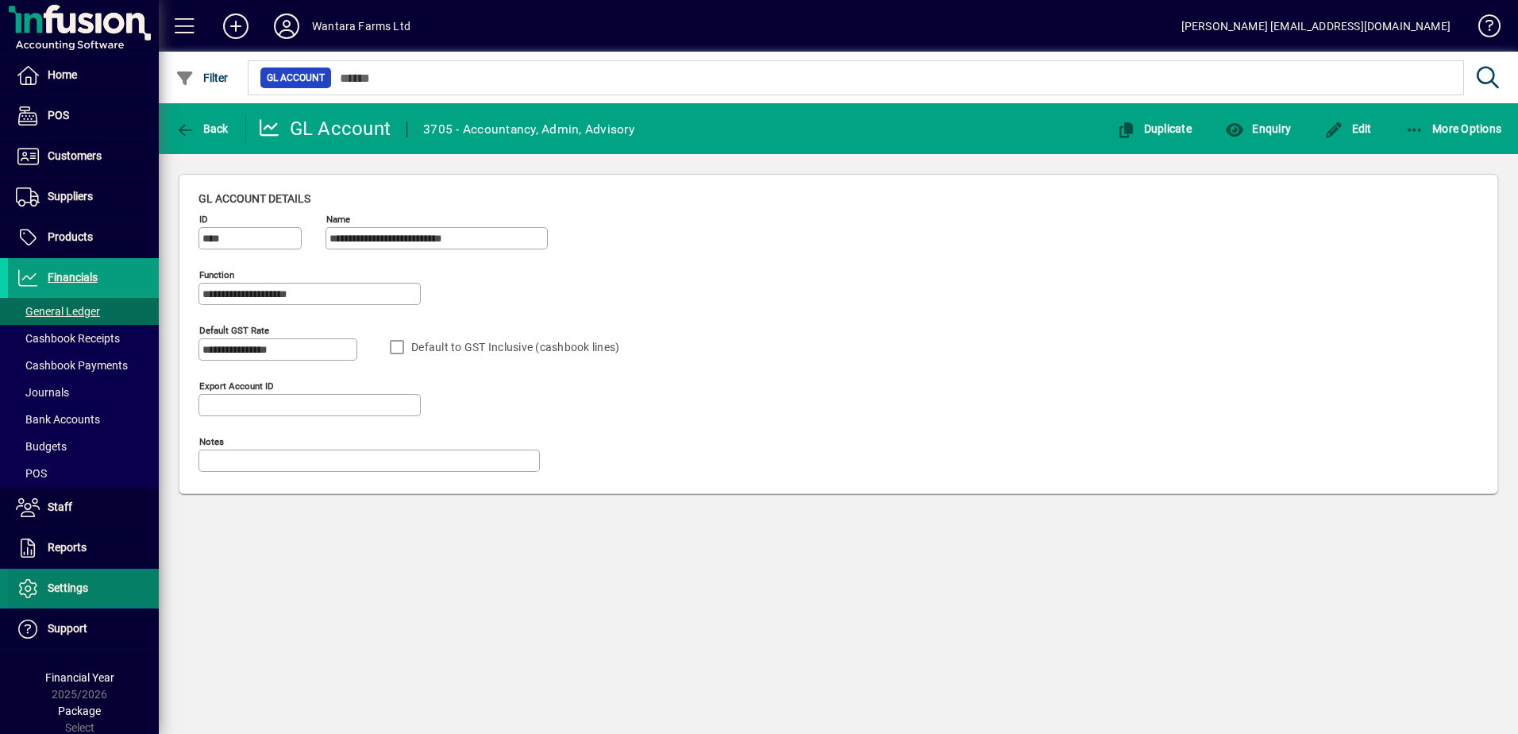 The width and height of the screenshot is (1518, 734). Describe the element at coordinates (1349, 129) in the screenshot. I see `button: Edit` at that location.